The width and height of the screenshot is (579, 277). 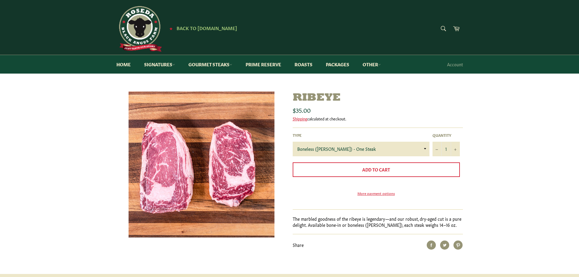 What do you see at coordinates (376, 169) in the screenshot?
I see `span: Add to Cart` at bounding box center [376, 169].